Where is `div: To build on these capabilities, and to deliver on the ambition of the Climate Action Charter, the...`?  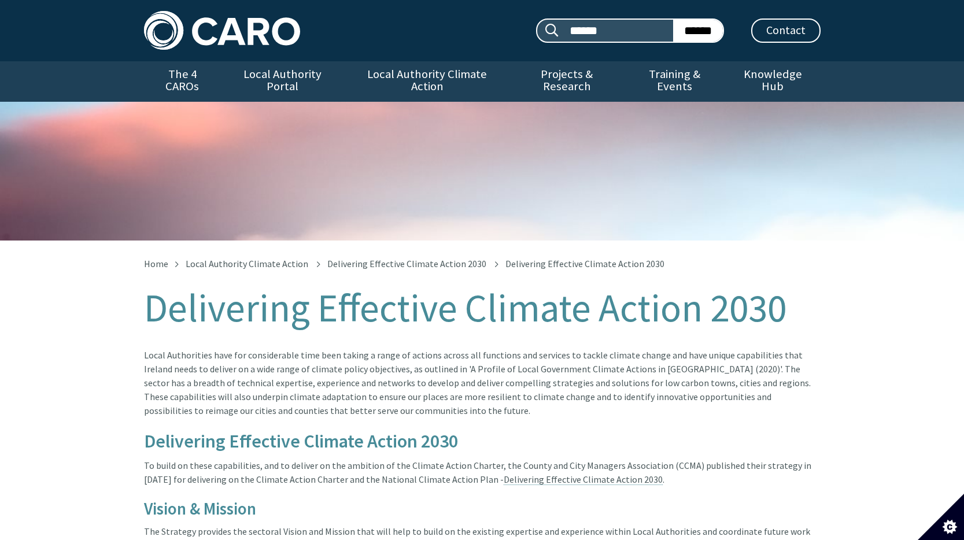
div: To build on these capabilities, and to deliver on the ambition of the Climate Action Charter, the... is located at coordinates (482, 479).